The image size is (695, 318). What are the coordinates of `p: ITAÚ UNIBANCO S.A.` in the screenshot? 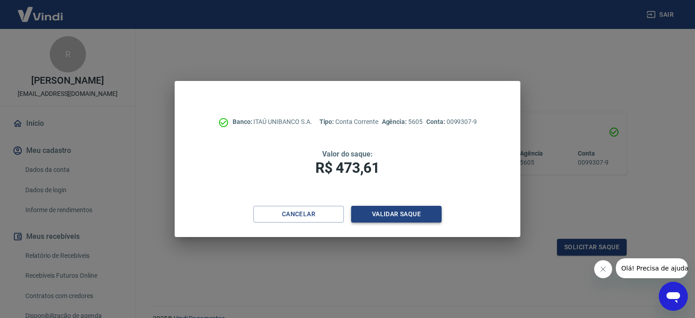 It's located at (273, 122).